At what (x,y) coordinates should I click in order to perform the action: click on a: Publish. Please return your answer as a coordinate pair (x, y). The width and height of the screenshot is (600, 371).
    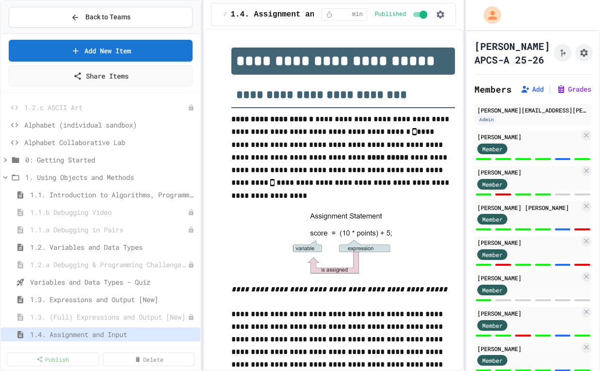
    Looking at the image, I should click on (53, 360).